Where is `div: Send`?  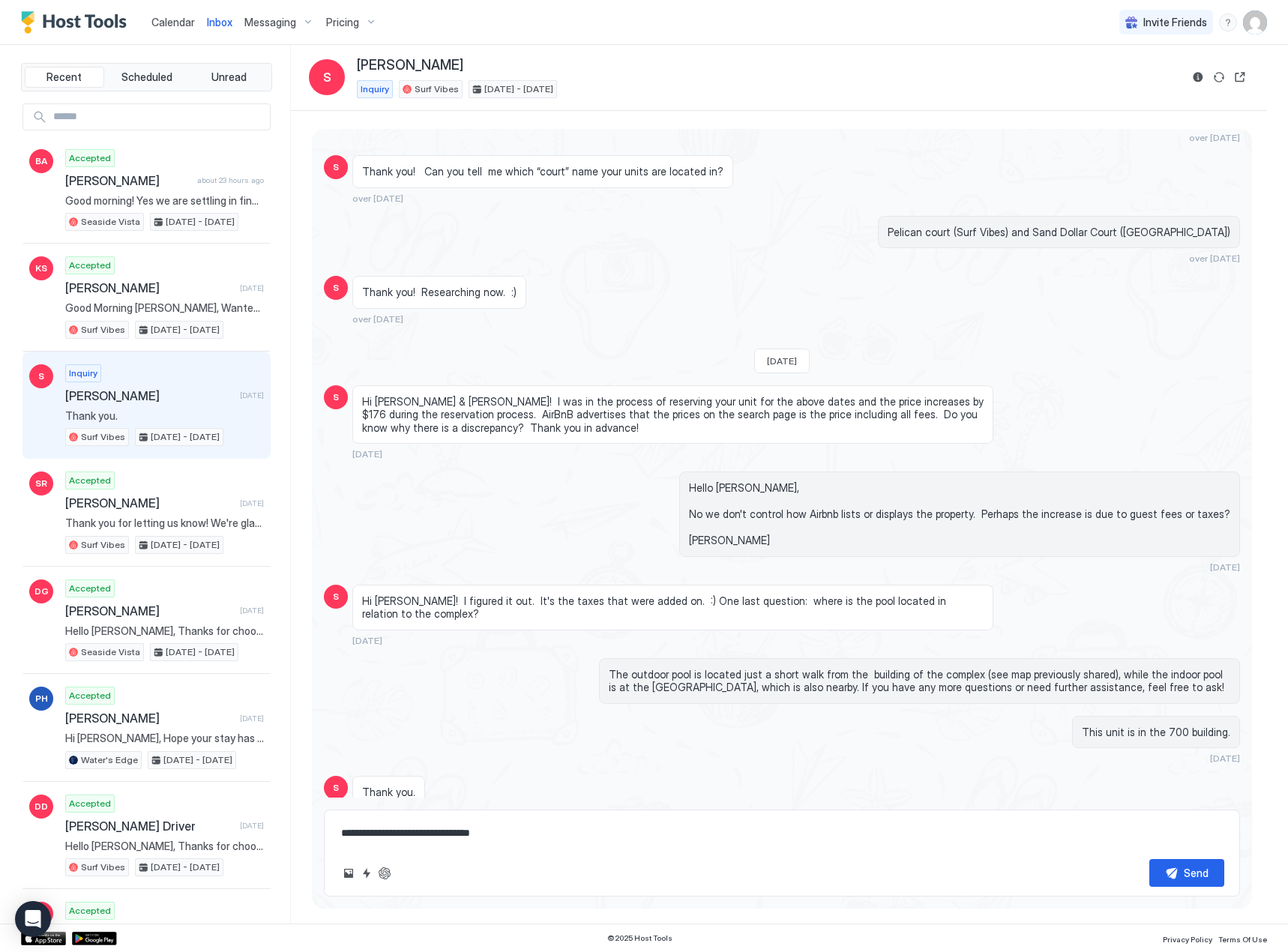
div: Send is located at coordinates (1195, 872).